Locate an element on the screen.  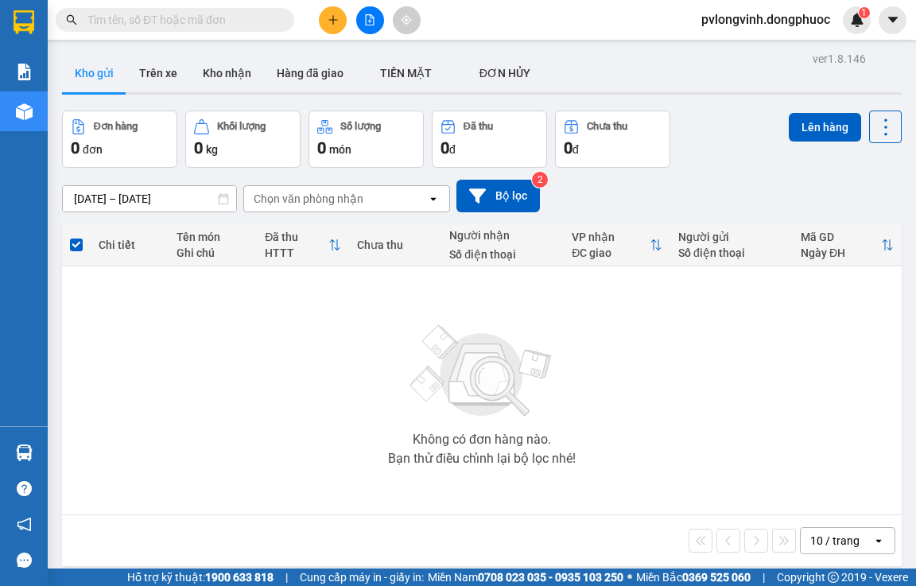
button: Hàng đã giao is located at coordinates (310, 73).